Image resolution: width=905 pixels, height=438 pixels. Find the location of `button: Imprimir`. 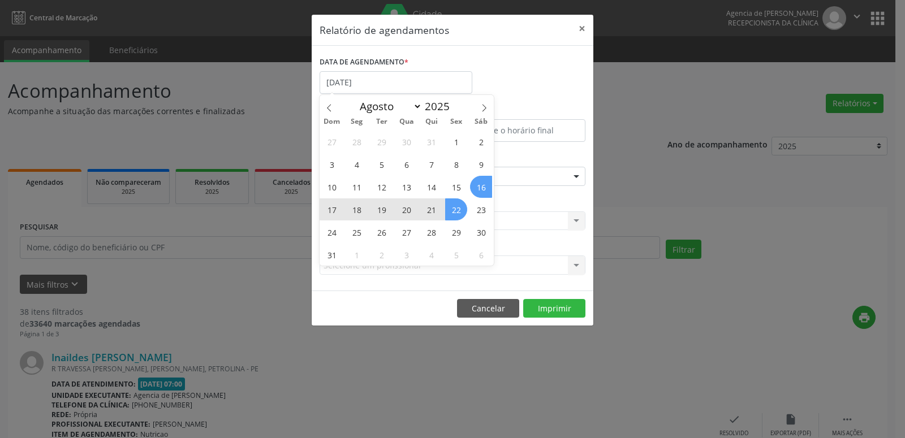

button: Imprimir is located at coordinates (554, 309).